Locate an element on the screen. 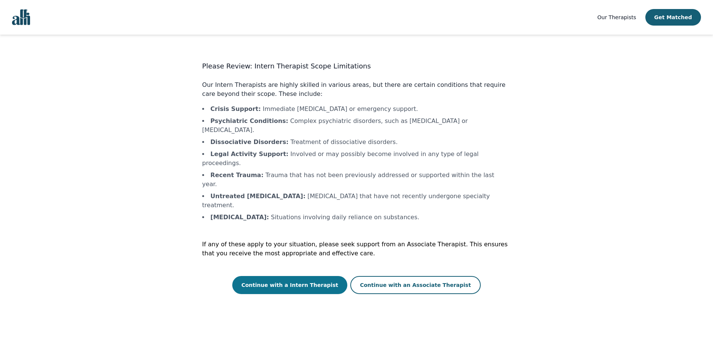 The height and width of the screenshot is (364, 713). a: Get Matched is located at coordinates (673, 17).